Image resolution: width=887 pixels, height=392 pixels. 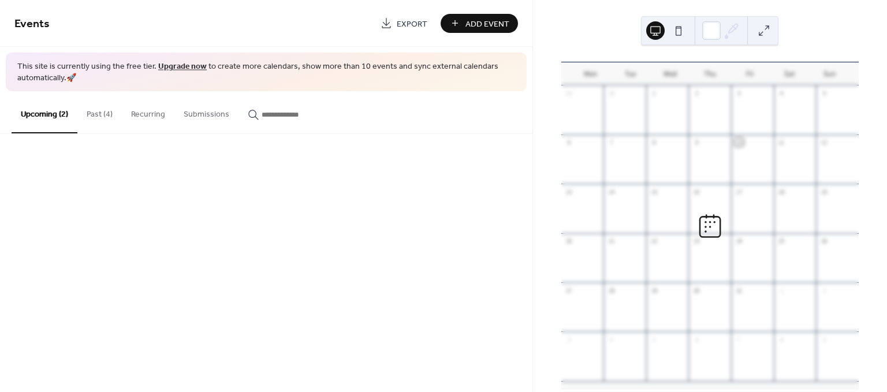 What do you see at coordinates (148, 111) in the screenshot?
I see `button: Recurring` at bounding box center [148, 111].